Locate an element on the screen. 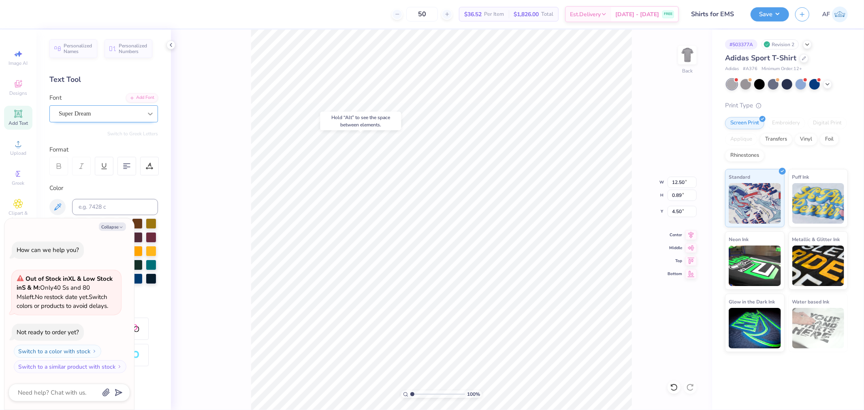 Image resolution: width=864 pixels, height=410 pixels. div: Text Tool is located at coordinates (104, 79).